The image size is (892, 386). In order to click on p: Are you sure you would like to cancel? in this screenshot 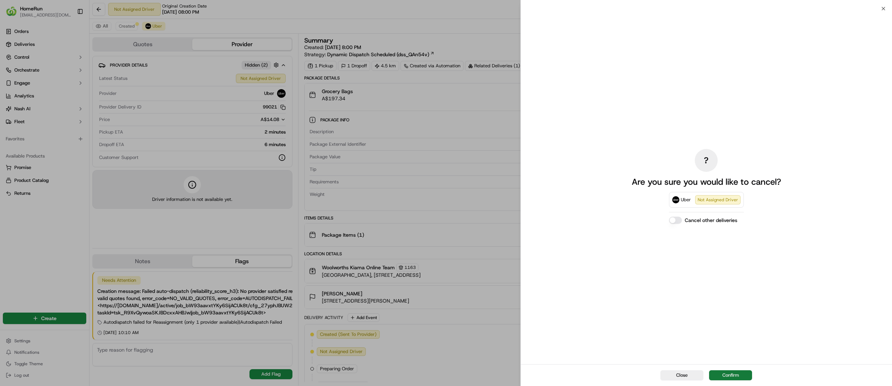, I will do `click(707, 182)`.